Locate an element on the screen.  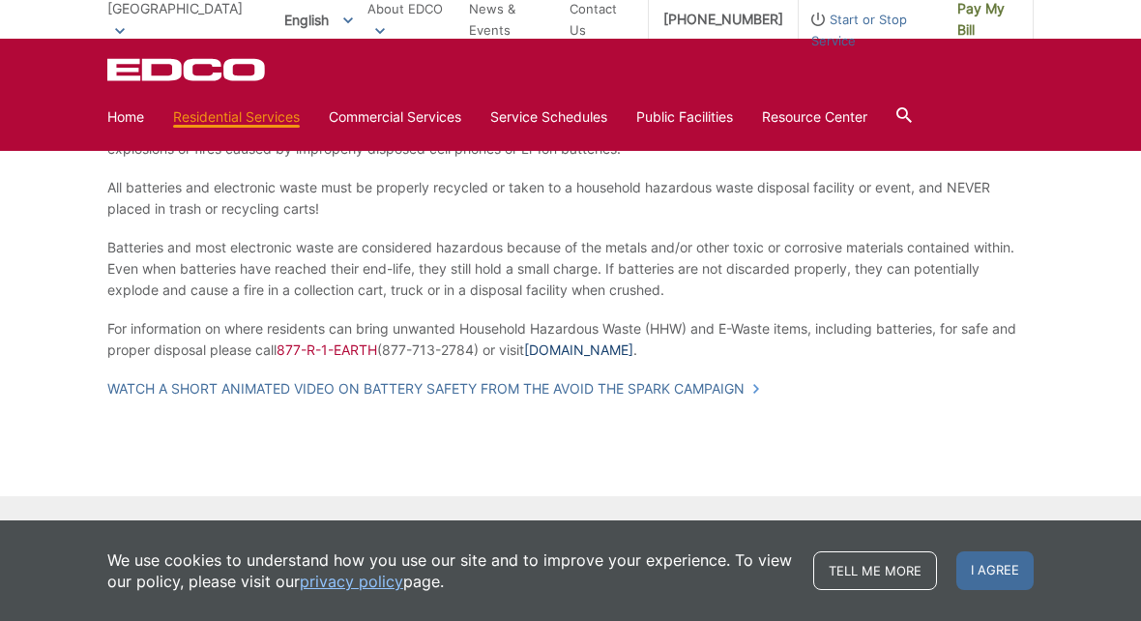
span: I agree is located at coordinates (995, 570).